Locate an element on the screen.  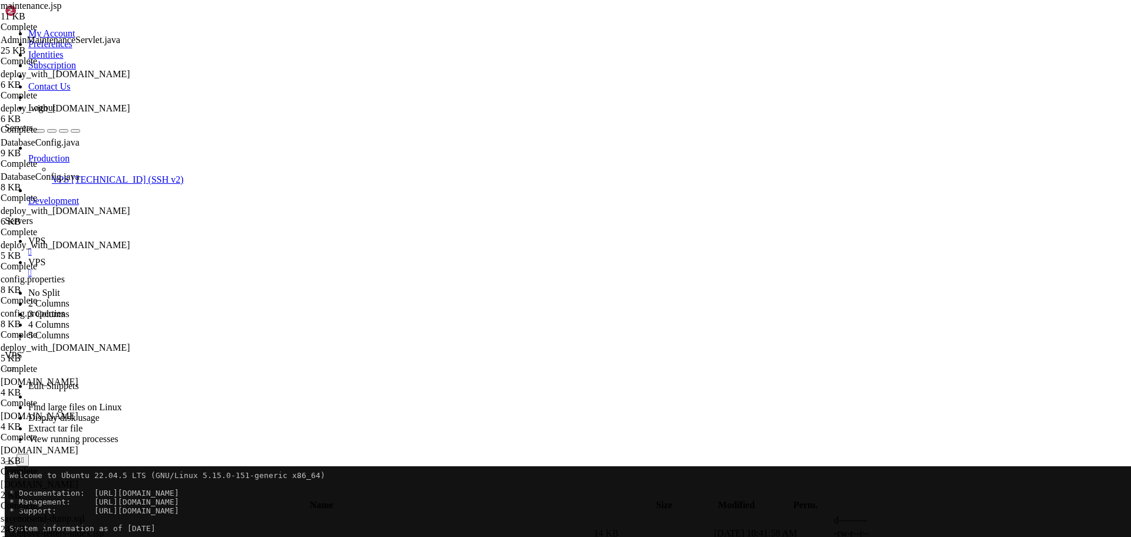
x-row: Welcome to Ubuntu 22.04.5 LTS (GNU/Linux 5.15.0-151-generic x86_64) is located at coordinates (491, 9).